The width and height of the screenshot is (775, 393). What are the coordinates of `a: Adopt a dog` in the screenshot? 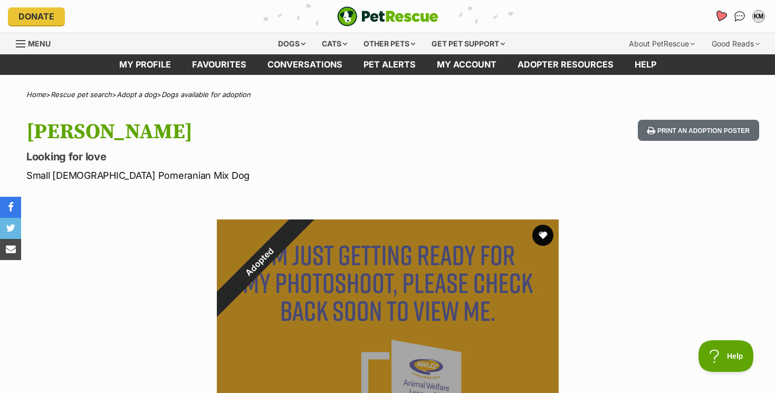 It's located at (137, 94).